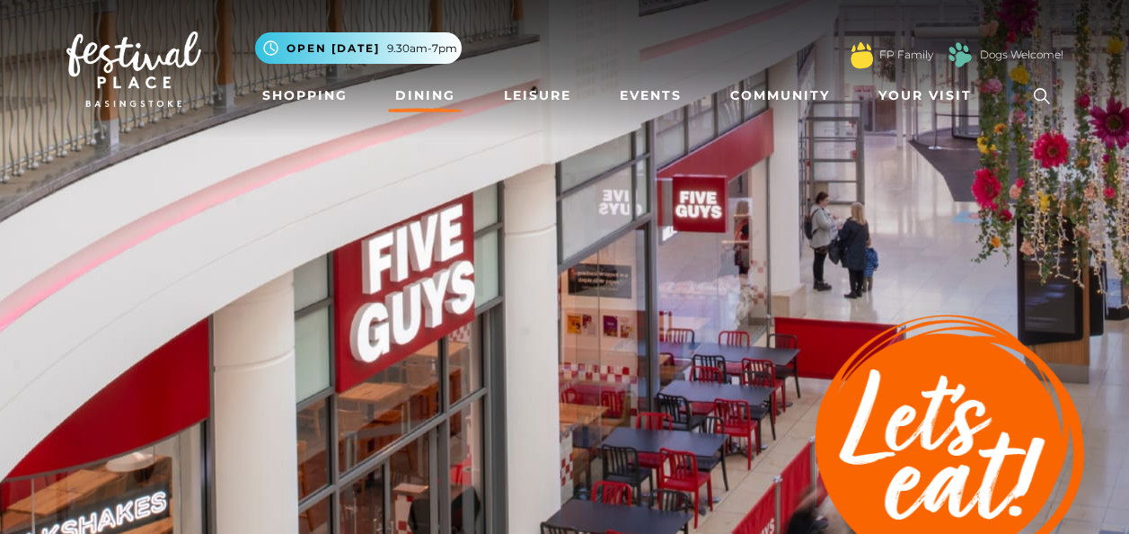  What do you see at coordinates (907, 55) in the screenshot?
I see `a: FP Family` at bounding box center [907, 55].